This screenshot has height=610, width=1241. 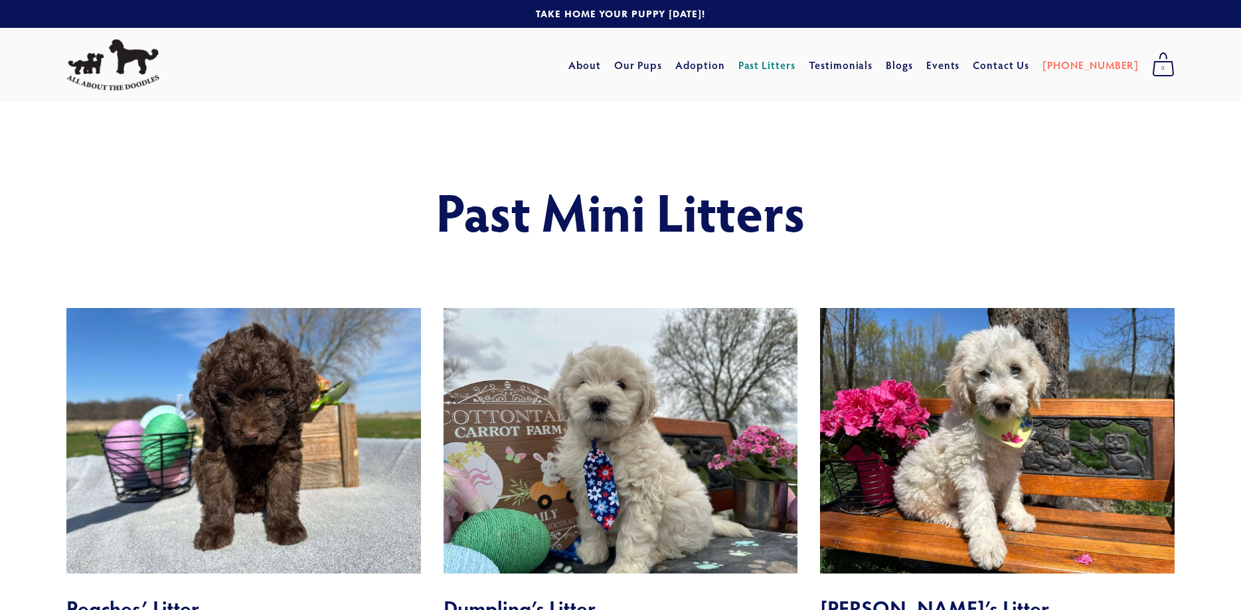 I want to click on a: Events, so click(x=943, y=65).